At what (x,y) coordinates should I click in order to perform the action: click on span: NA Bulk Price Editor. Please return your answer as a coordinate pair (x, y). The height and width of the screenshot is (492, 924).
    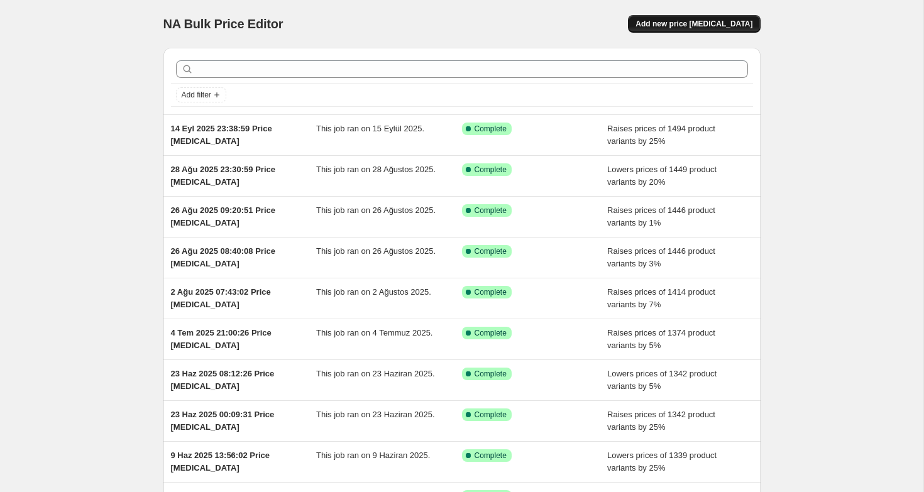
    Looking at the image, I should click on (223, 24).